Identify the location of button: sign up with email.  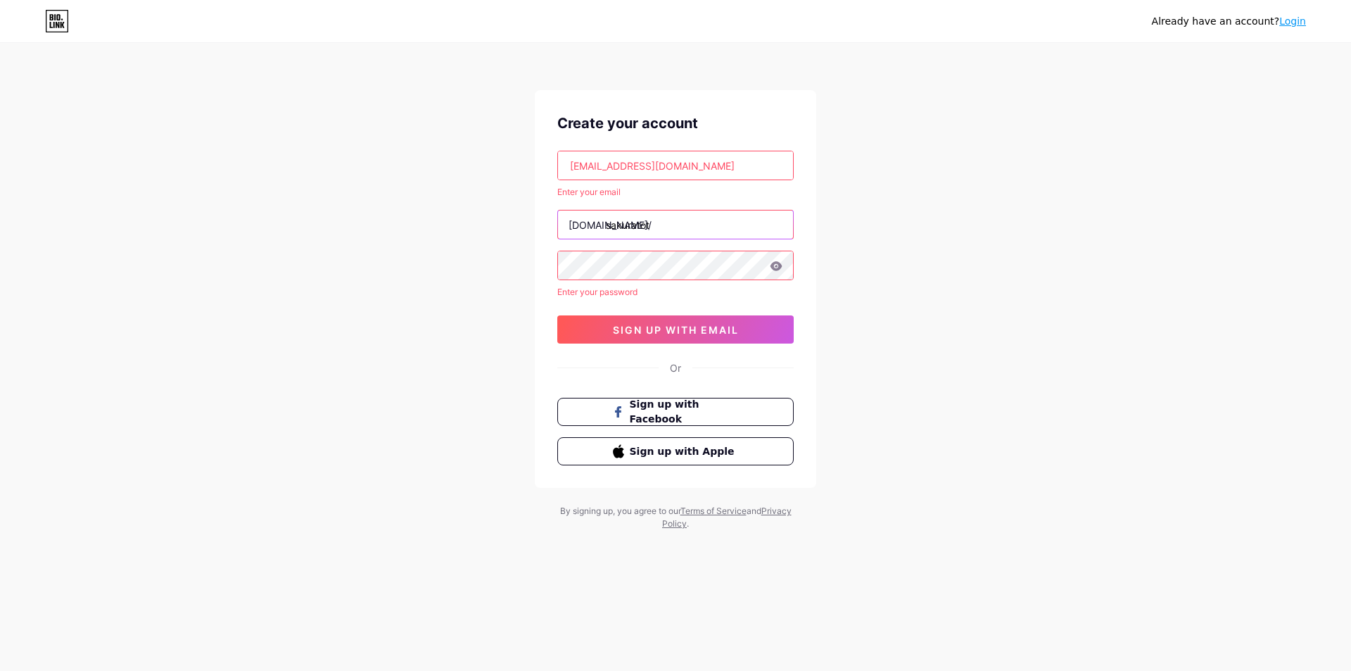
(676, 329).